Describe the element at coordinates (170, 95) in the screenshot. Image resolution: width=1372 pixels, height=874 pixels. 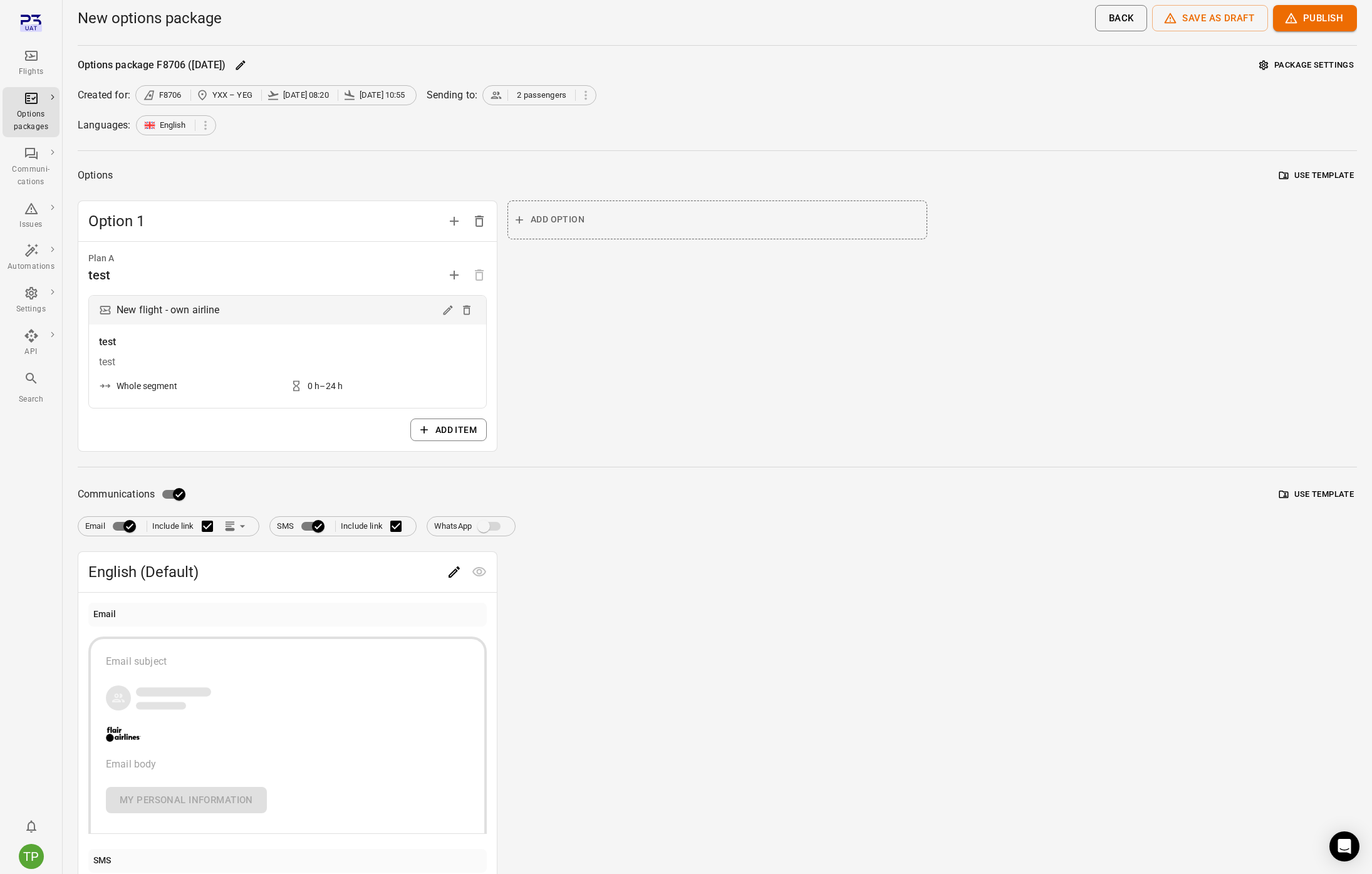
I see `span: F8706` at that location.